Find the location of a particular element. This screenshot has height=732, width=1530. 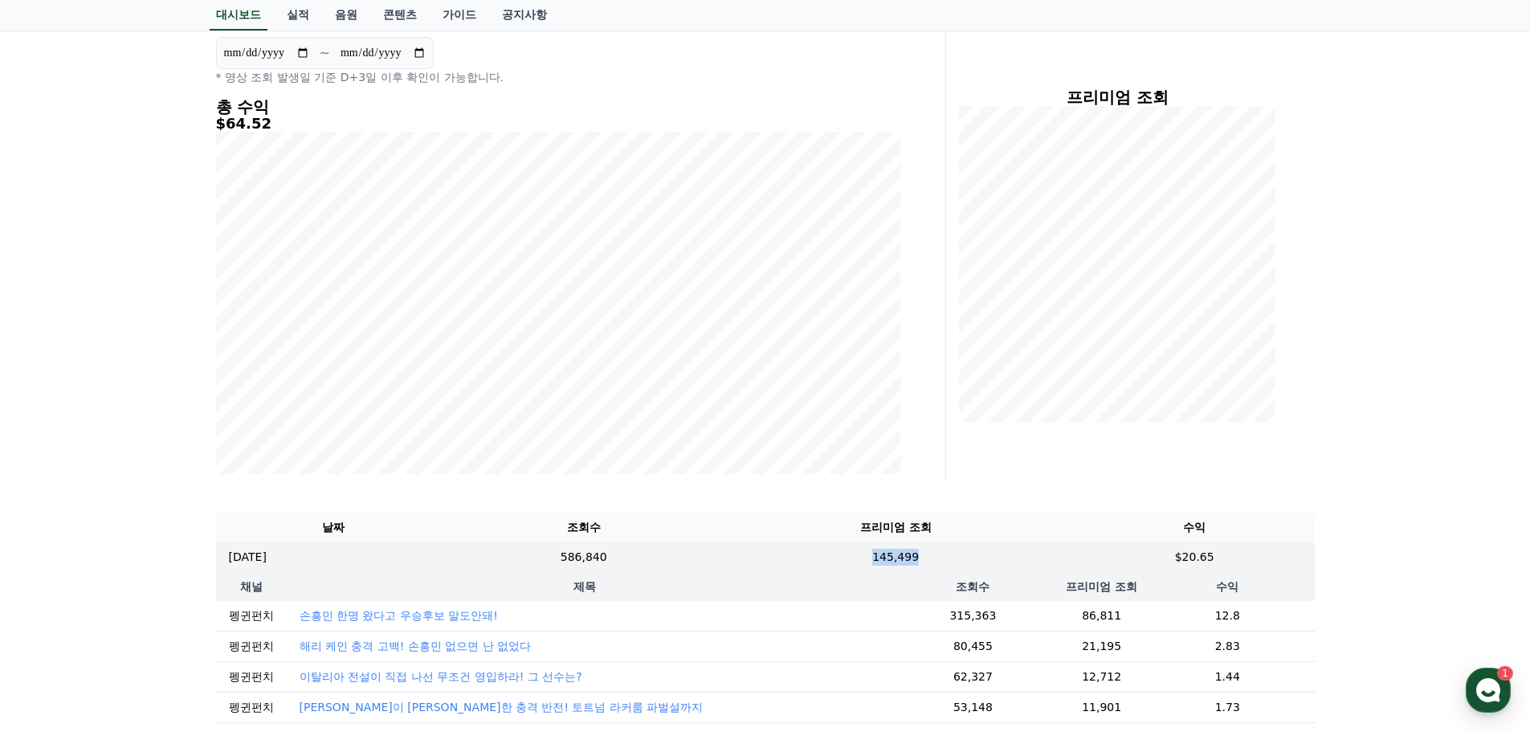

td: 315,363 is located at coordinates (973, 616).